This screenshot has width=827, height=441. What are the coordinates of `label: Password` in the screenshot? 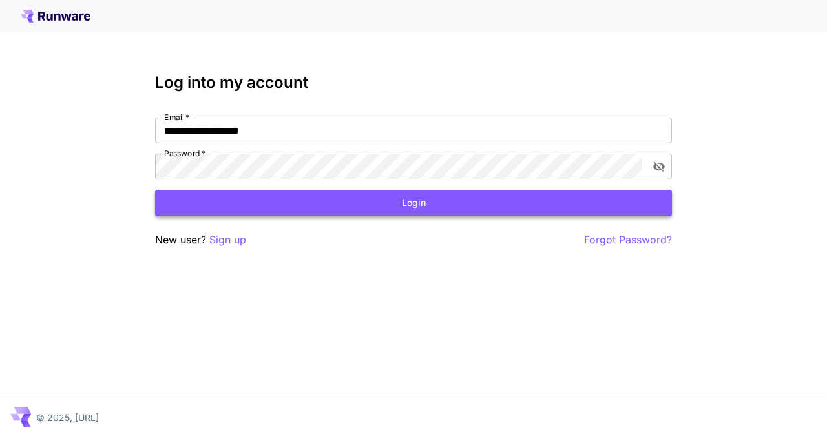 It's located at (185, 153).